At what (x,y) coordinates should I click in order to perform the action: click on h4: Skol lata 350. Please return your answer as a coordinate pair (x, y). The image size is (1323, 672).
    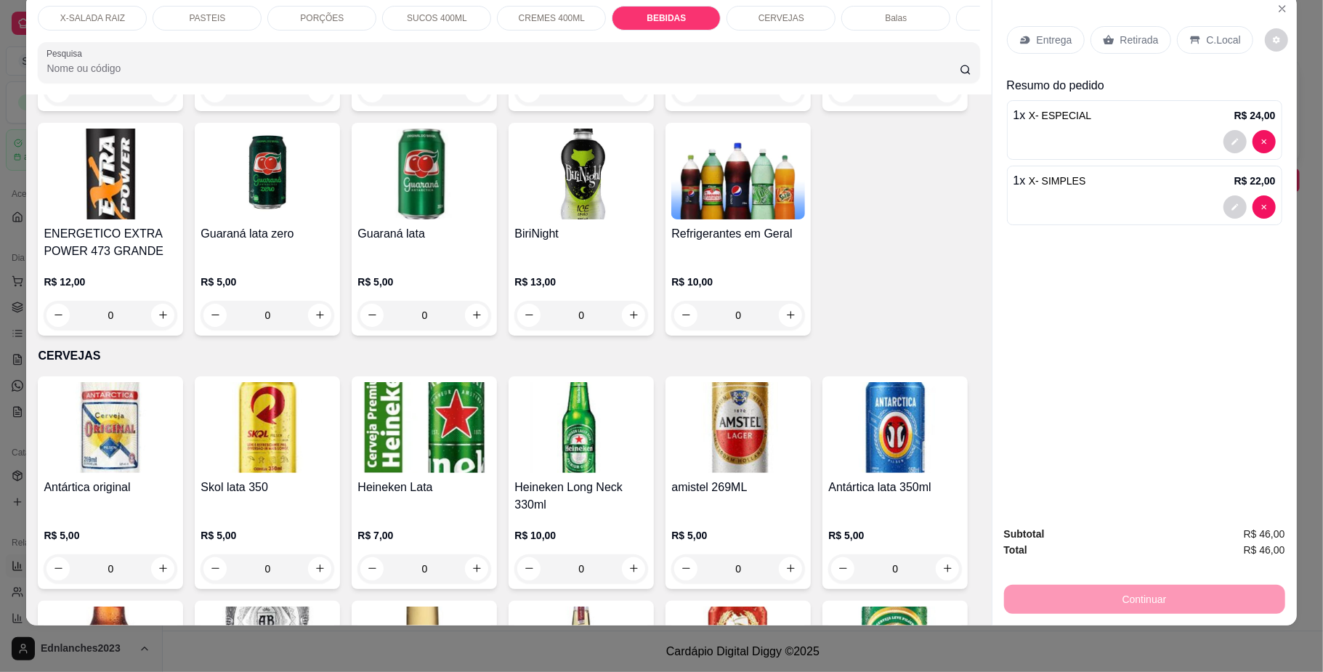
    Looking at the image, I should click on (267, 487).